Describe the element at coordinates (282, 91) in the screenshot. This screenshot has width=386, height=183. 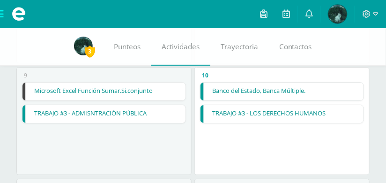
I see `div: Banco del Estado, Banca Múltiple. | Tarea` at that location.